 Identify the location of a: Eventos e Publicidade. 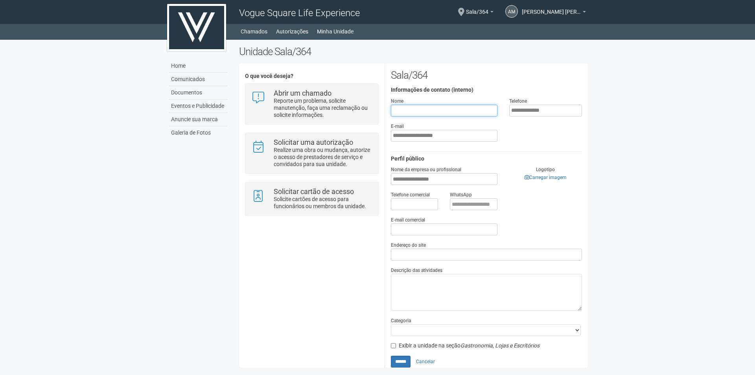
(198, 106).